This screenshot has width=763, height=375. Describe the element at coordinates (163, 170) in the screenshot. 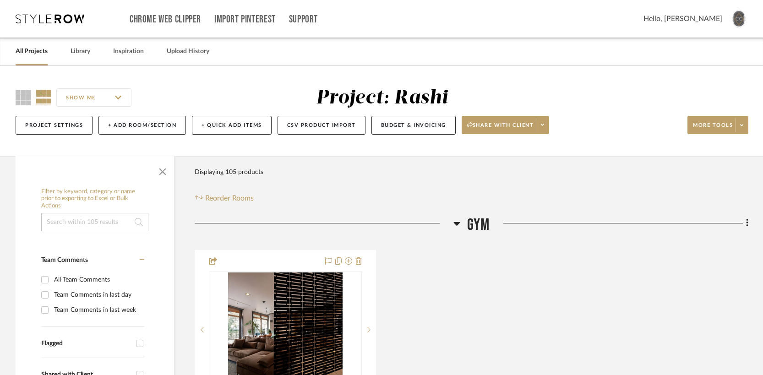

I see `button: Close` at that location.